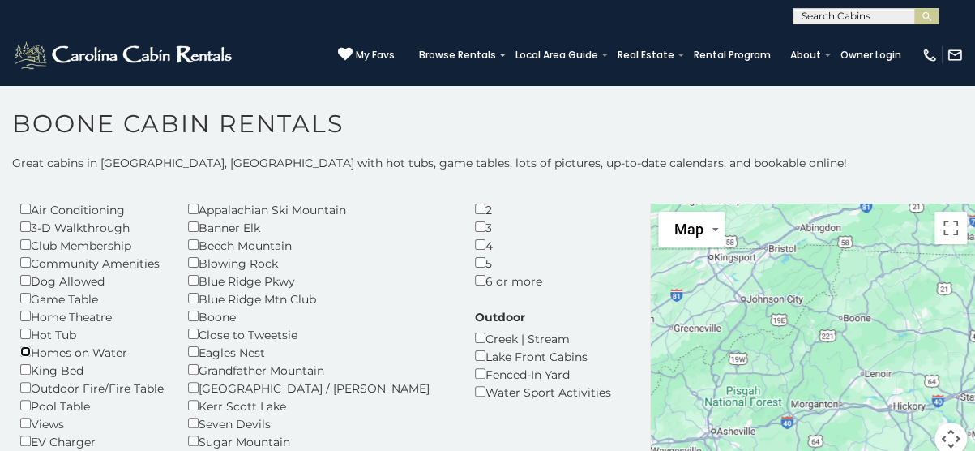 Image resolution: width=975 pixels, height=451 pixels. I want to click on div: Fenced-In Yard, so click(543, 374).